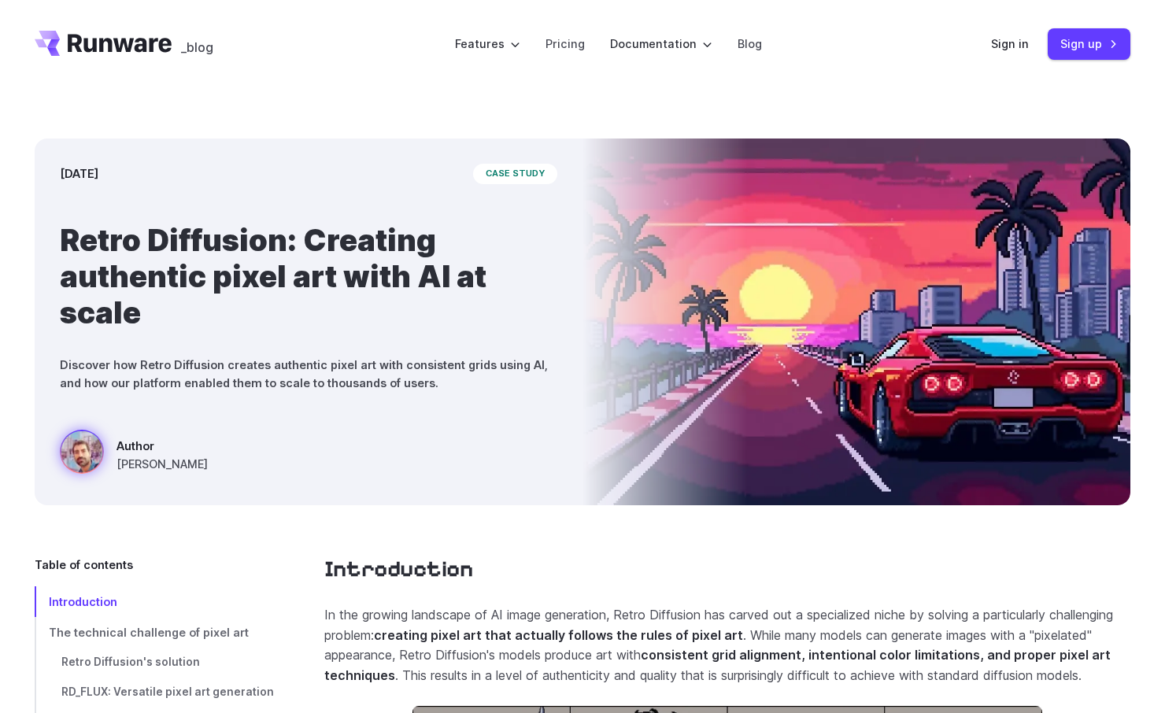 This screenshot has width=1165, height=713. I want to click on p: In the growing landscape of AI image generation, Retro Diffusion has carved out a specialized nic..., so click(727, 645).